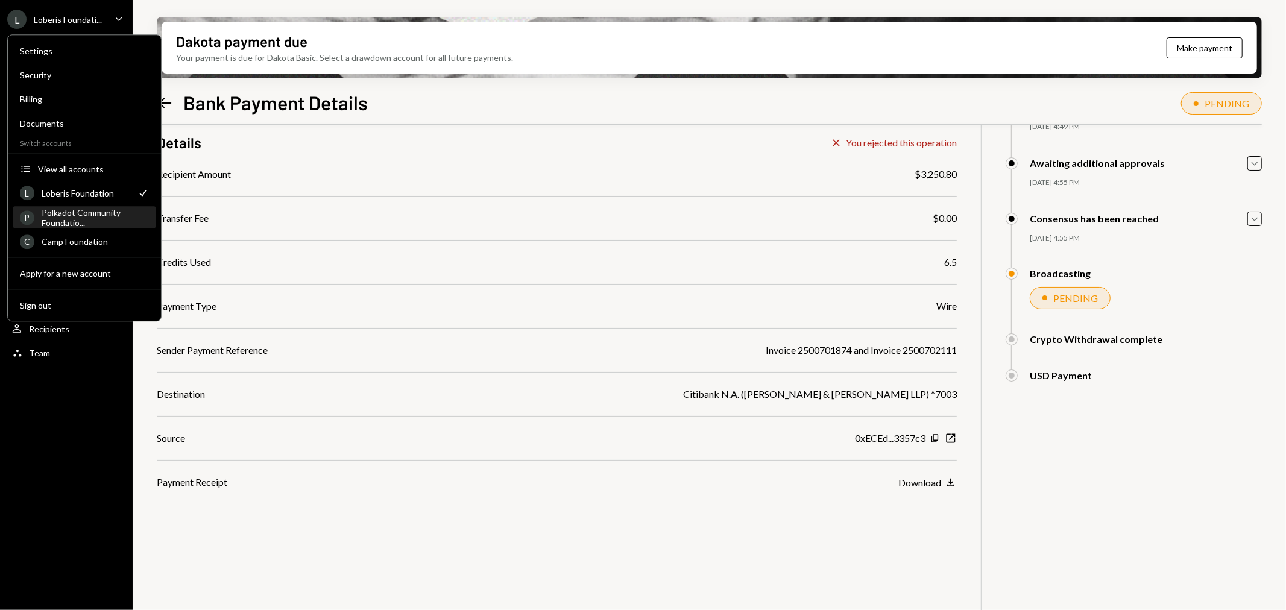 The height and width of the screenshot is (610, 1286). What do you see at coordinates (242, 41) in the screenshot?
I see `div: Dakota payment due` at bounding box center [242, 41].